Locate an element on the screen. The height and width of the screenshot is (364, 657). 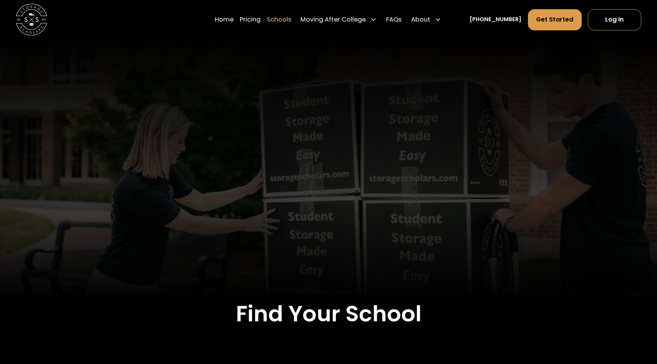
a: Get Started is located at coordinates (555, 20).